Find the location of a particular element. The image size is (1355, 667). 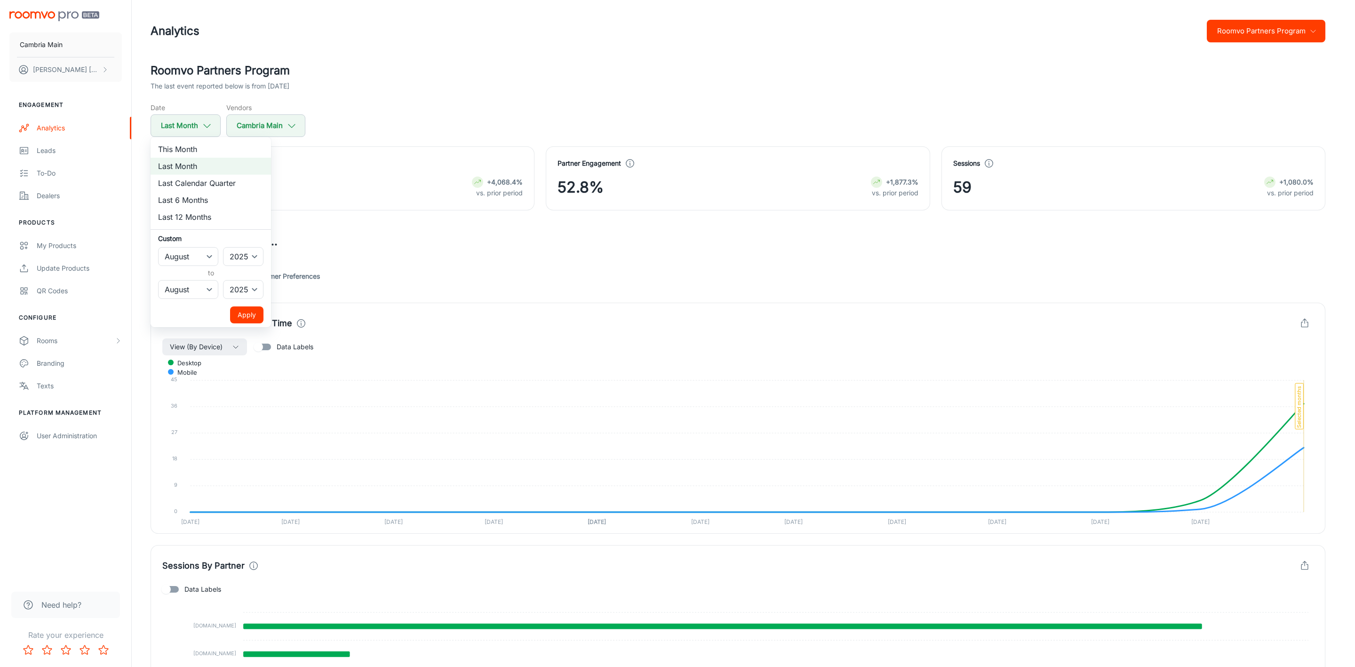

li: This Month is located at coordinates (211, 149).